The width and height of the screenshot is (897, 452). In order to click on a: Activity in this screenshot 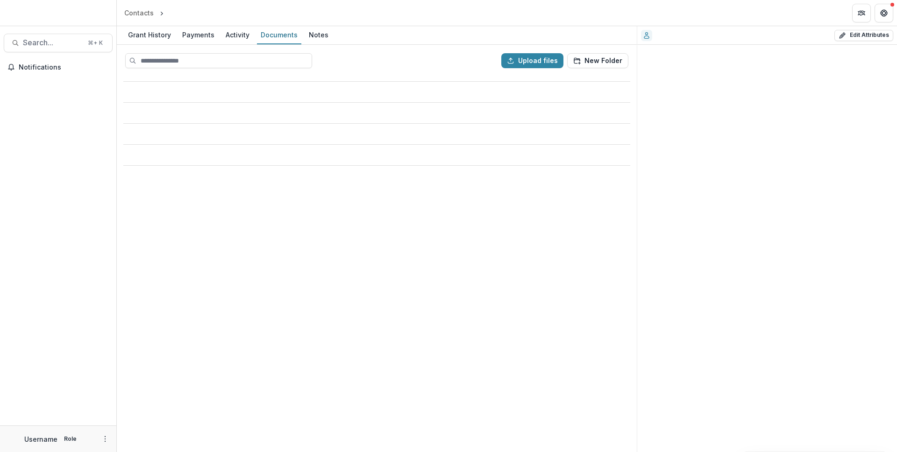, I will do `click(237, 35)`.